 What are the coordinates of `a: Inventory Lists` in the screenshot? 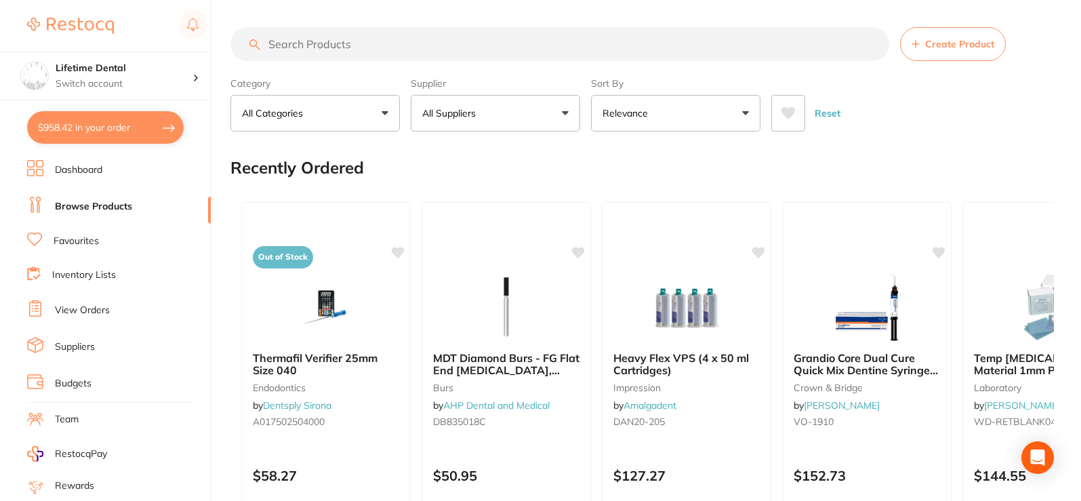 It's located at (84, 275).